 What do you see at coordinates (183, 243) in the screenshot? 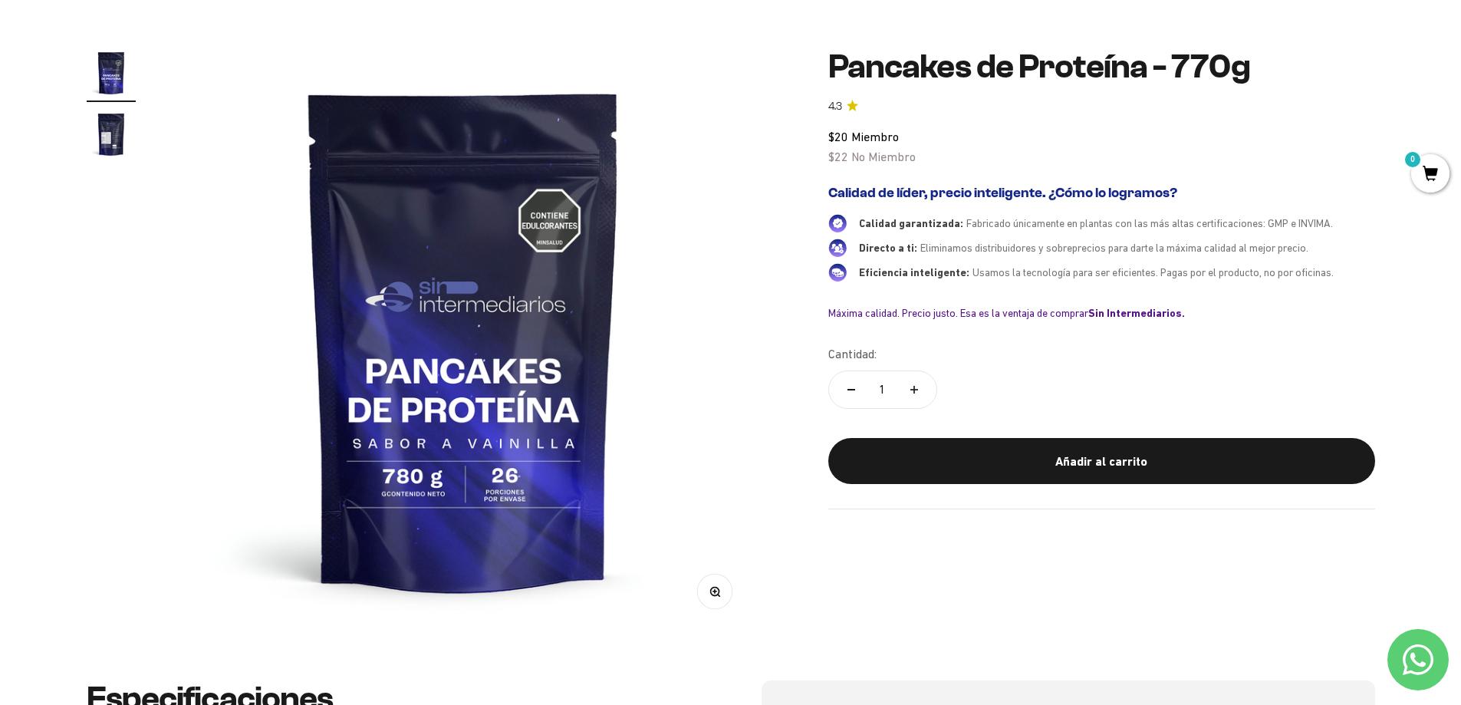
I see `input: Otra (por favor especifica)` at bounding box center [183, 243].